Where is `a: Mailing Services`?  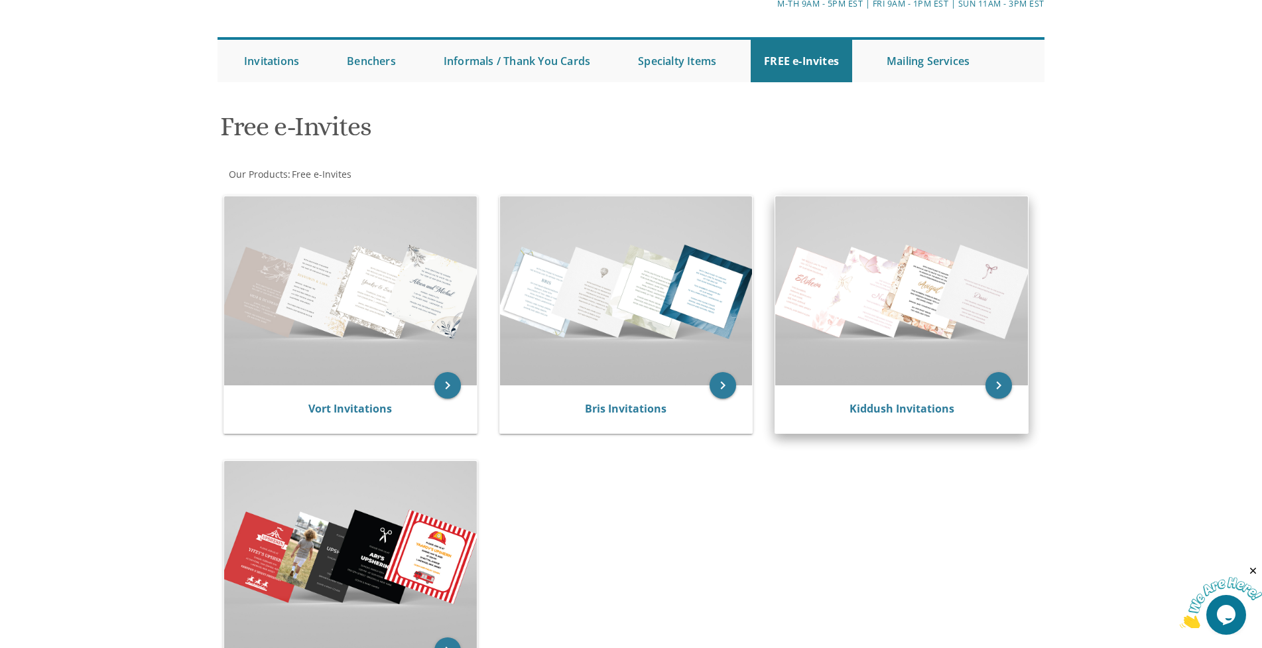
a: Mailing Services is located at coordinates (928, 61).